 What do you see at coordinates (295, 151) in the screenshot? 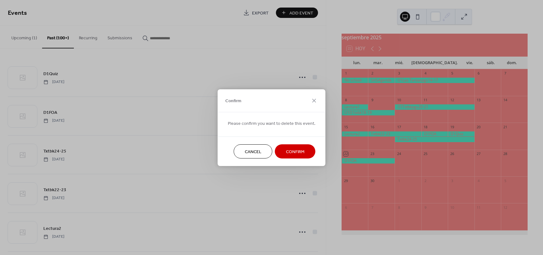
I see `button: Confirm` at bounding box center [295, 151].